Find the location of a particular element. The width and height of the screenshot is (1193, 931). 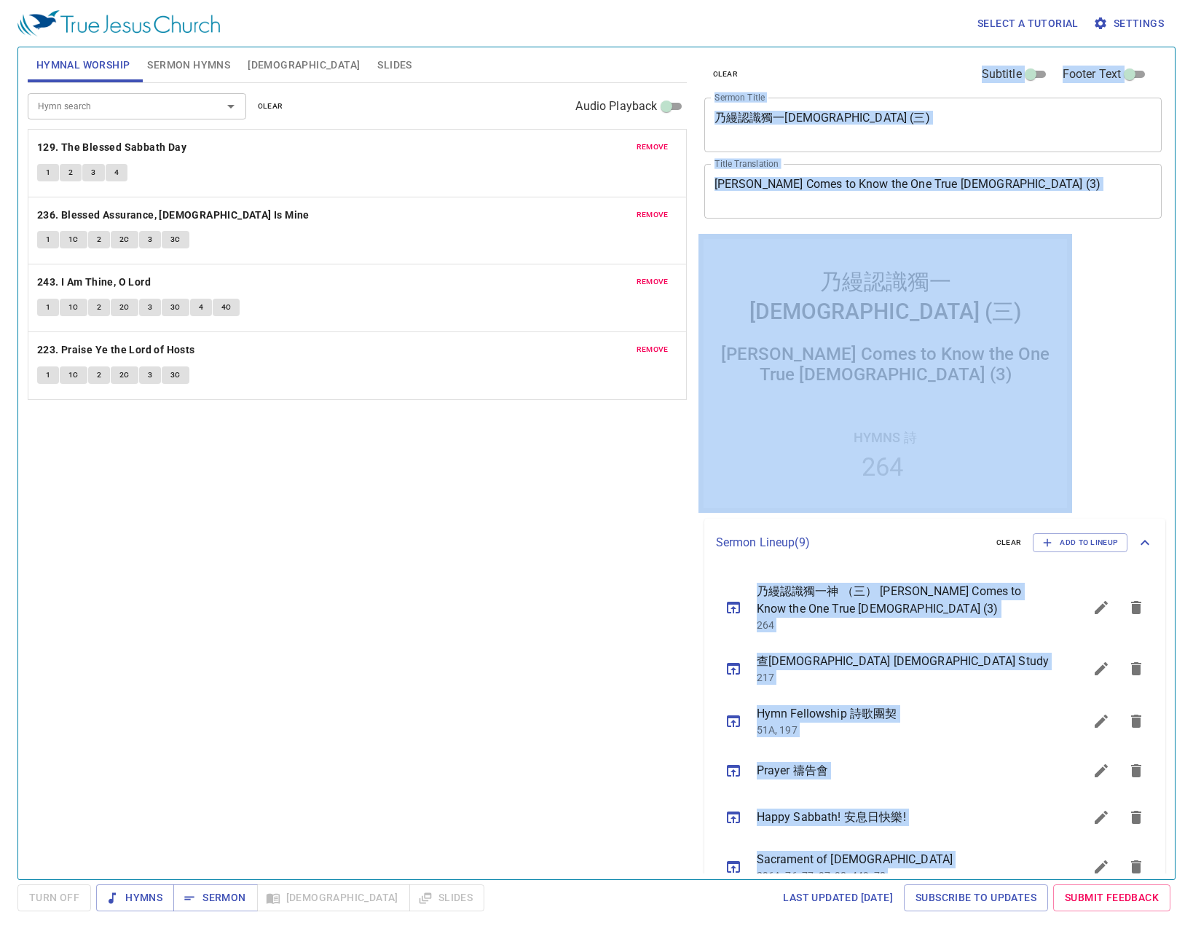

b: 129. The Blessed Sabbath Day is located at coordinates (111, 147).